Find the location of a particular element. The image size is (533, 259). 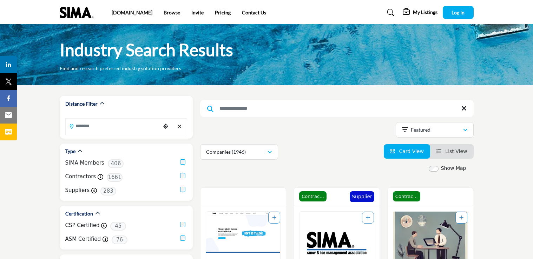

h5: My Listings is located at coordinates (425, 12).